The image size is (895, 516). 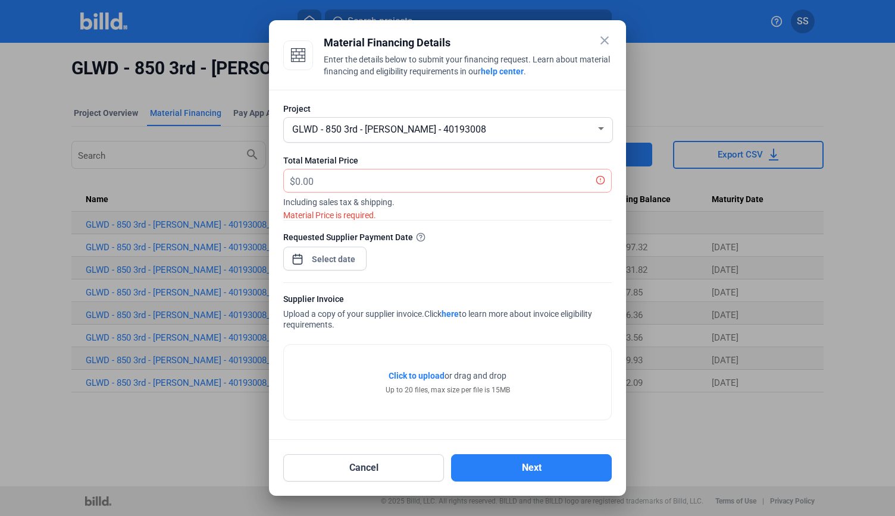 What do you see at coordinates (447, 313) in the screenshot?
I see `div: Upload a copy of your supplier invoice.` at bounding box center [447, 313].